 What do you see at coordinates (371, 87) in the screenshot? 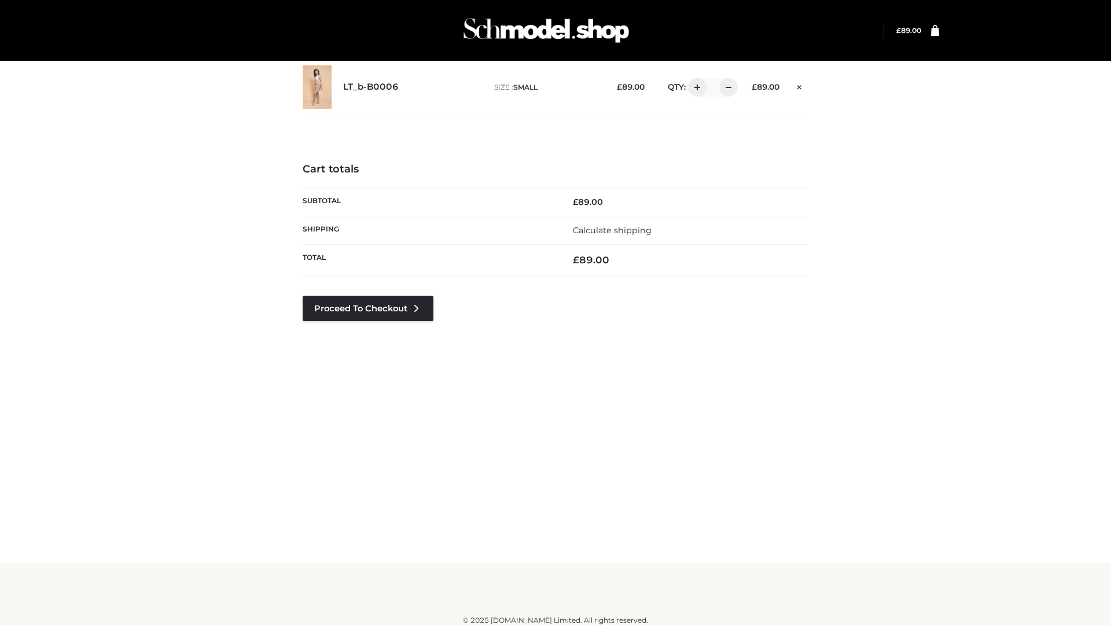
I see `a: LT_b-B0006` at bounding box center [371, 87].